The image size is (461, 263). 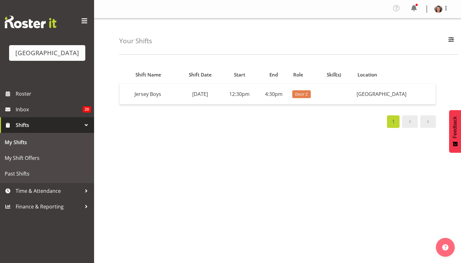 I want to click on div: Role, so click(x=307, y=75).